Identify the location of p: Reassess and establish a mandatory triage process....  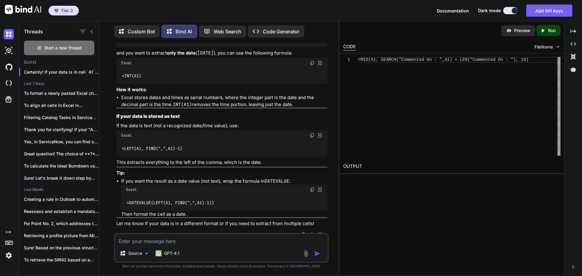
(62, 212).